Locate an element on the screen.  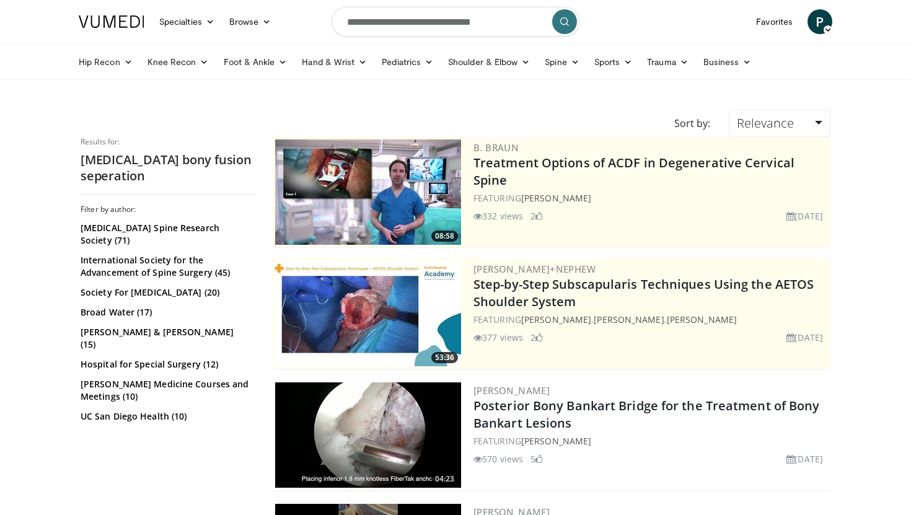
a: Business is located at coordinates (727, 62).